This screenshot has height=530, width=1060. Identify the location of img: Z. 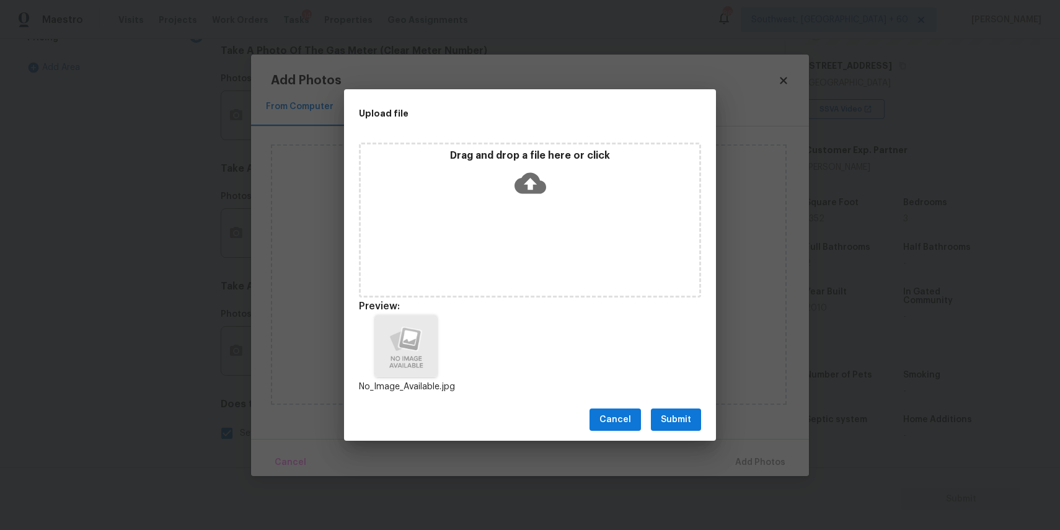
(406, 346).